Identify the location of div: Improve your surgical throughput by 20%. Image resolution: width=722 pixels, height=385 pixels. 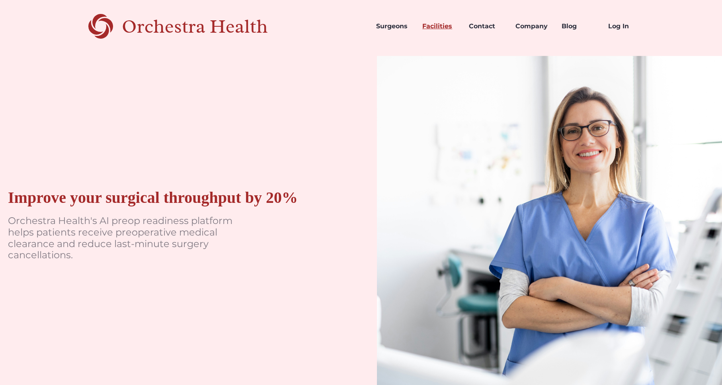
(153, 197).